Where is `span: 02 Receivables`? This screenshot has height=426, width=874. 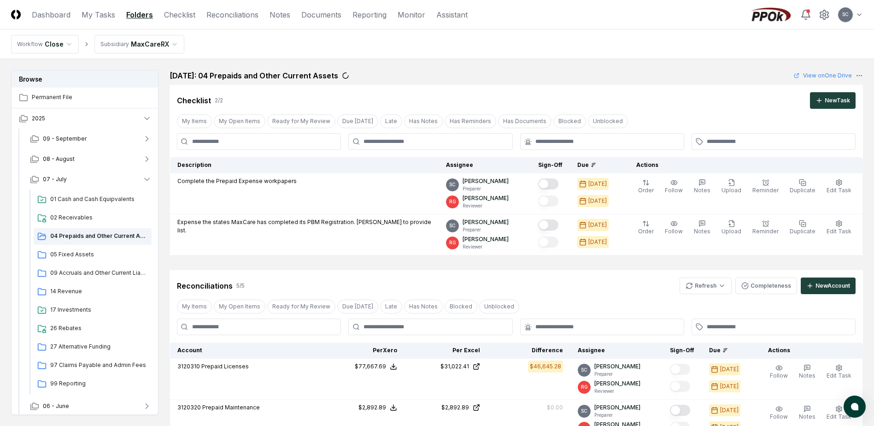
span: 02 Receivables is located at coordinates (99, 217).